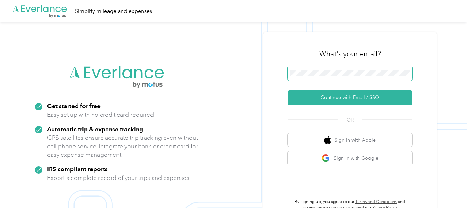 This screenshot has height=208, width=470. What do you see at coordinates (350, 97) in the screenshot?
I see `button: Continue with Email / SSO` at bounding box center [350, 97].